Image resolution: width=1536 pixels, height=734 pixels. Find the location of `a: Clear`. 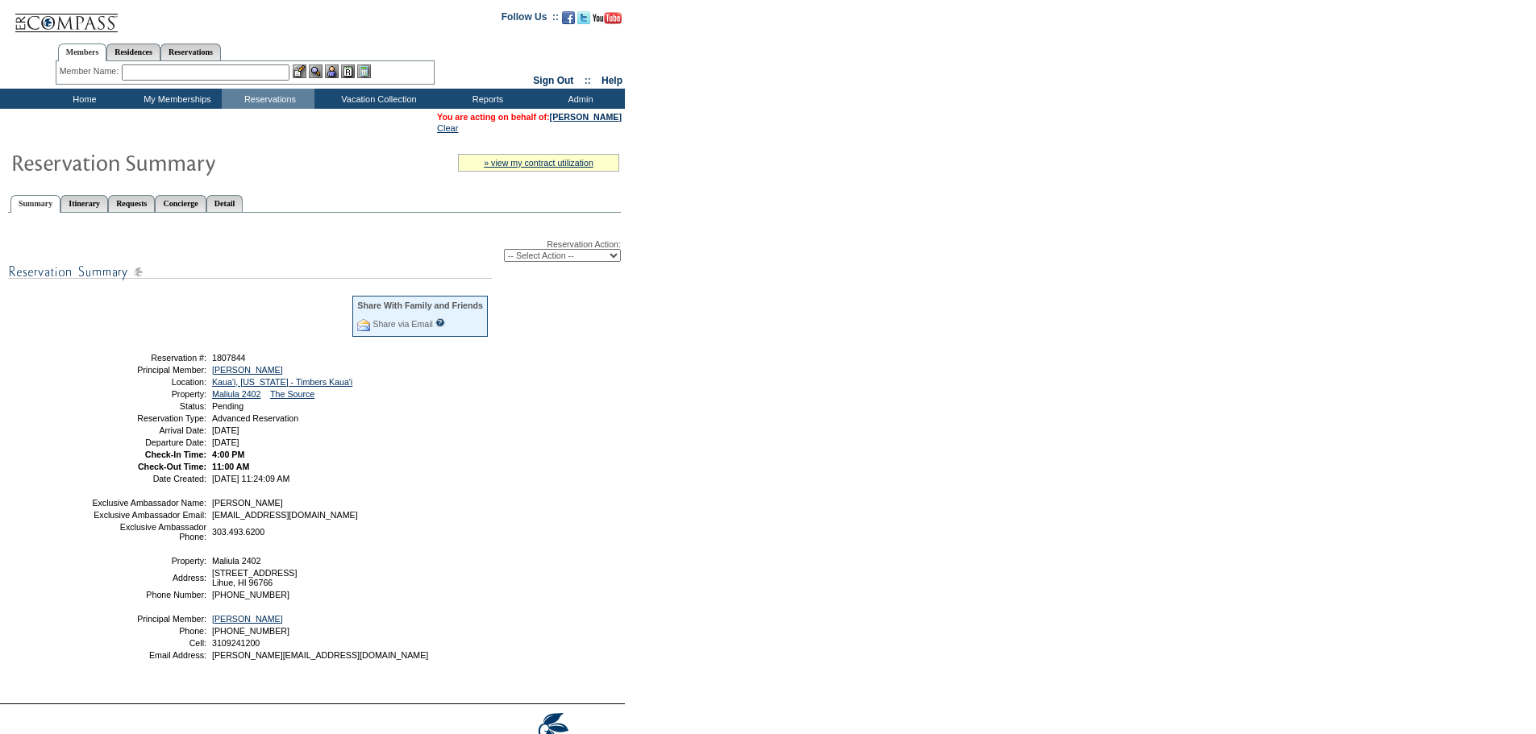

a: Clear is located at coordinates (447, 128).